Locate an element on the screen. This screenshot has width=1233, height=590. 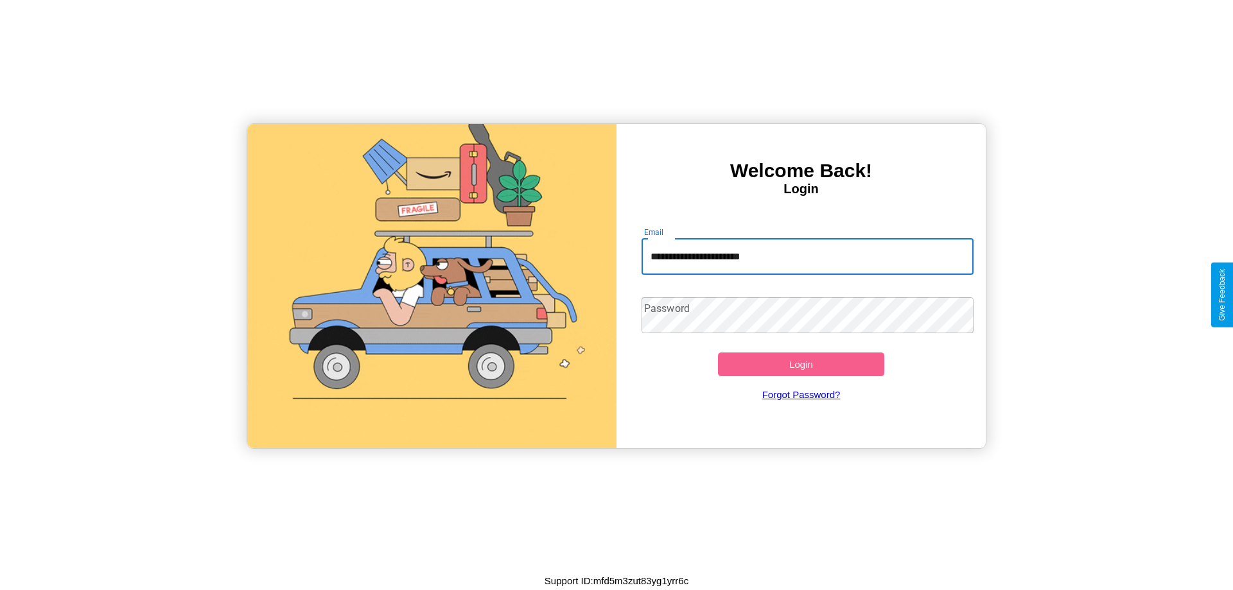
label: Email is located at coordinates (654, 232).